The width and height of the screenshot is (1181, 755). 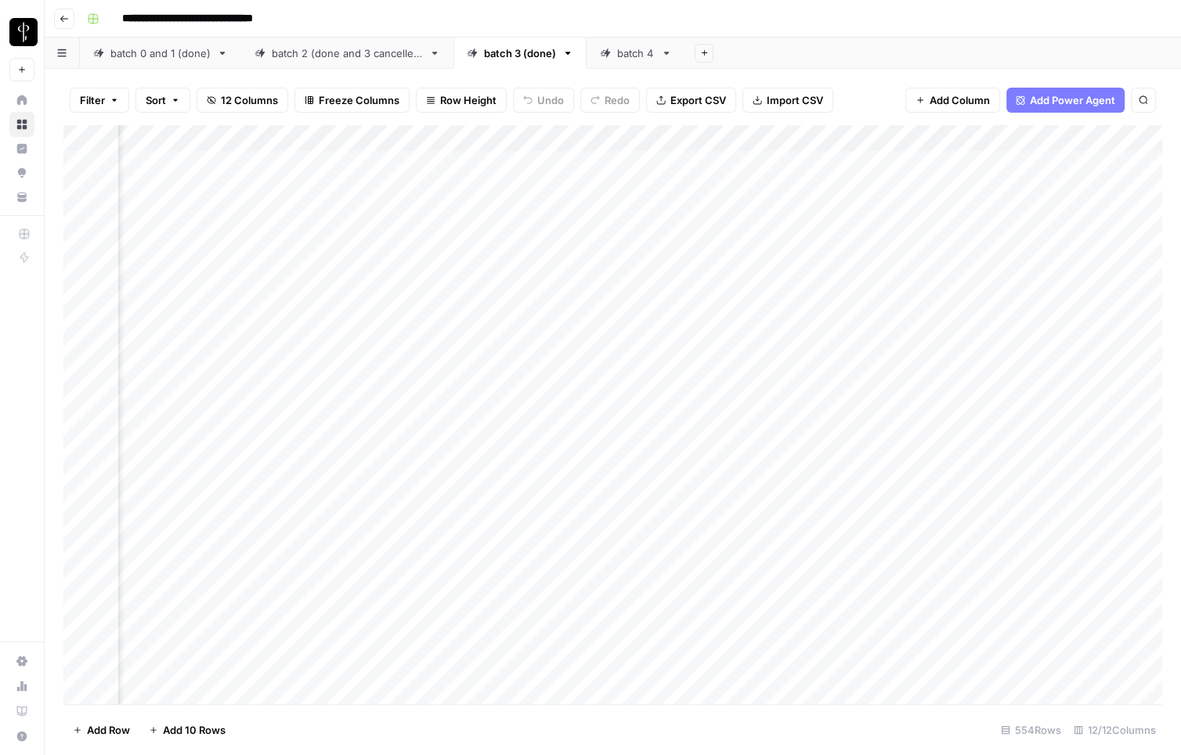 What do you see at coordinates (22, 737) in the screenshot?
I see `button: Help + Support` at bounding box center [22, 737].